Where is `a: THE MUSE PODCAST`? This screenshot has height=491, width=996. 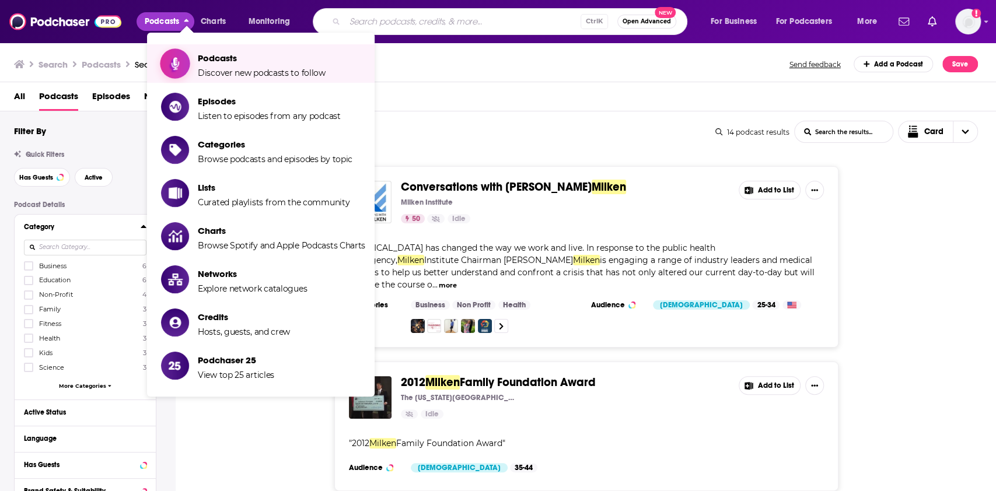
a: THE MUSE PODCAST is located at coordinates (468, 326).